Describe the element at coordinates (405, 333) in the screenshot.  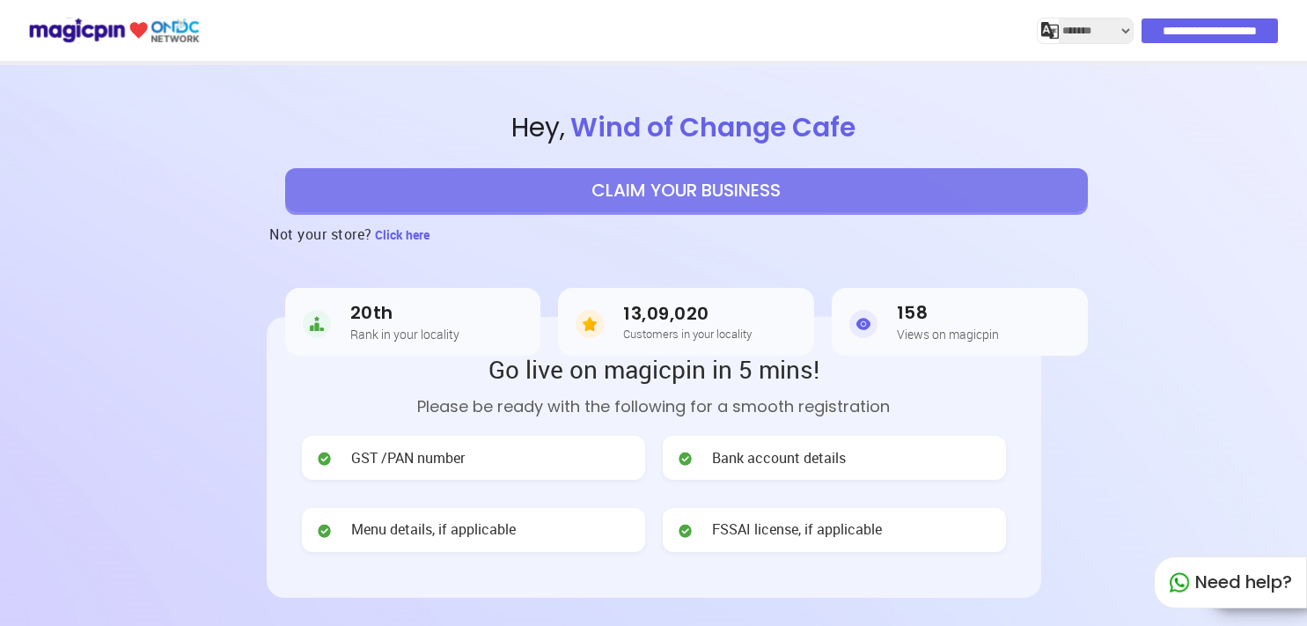
I see `h5: Rank in your locality` at that location.